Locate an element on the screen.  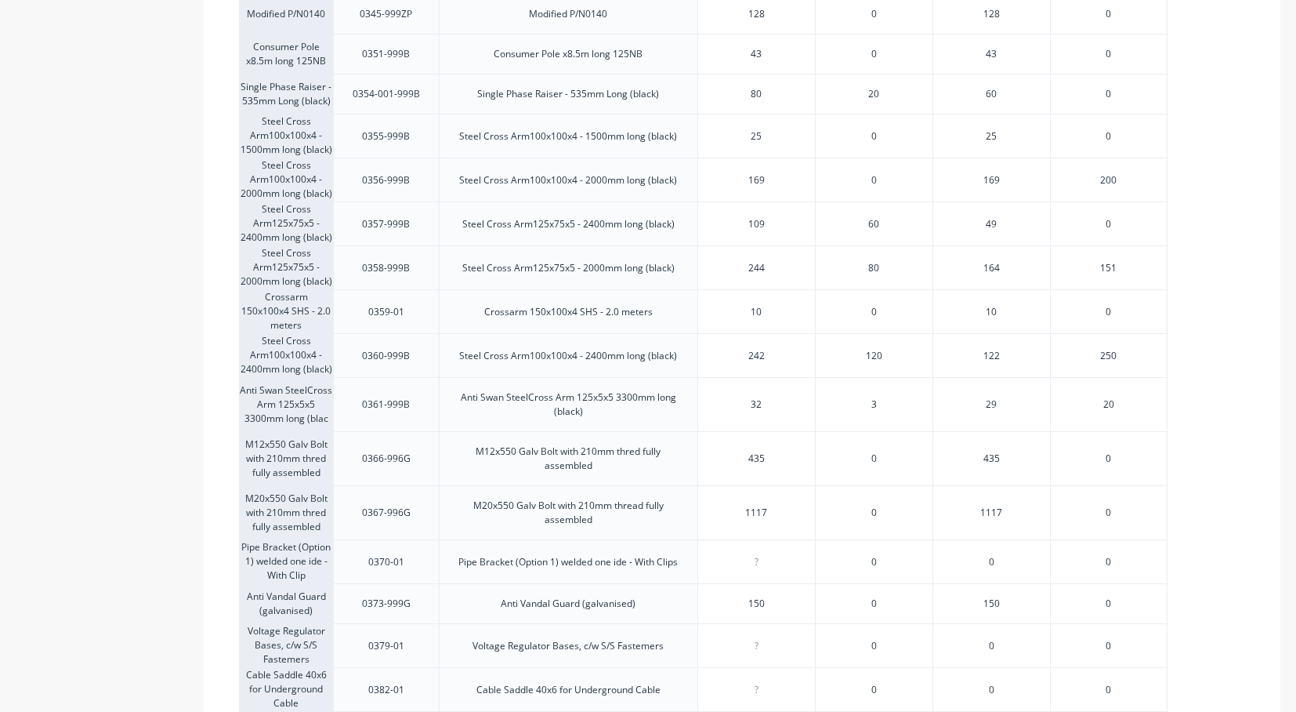
div: 0355-999B is located at coordinates (386, 136).